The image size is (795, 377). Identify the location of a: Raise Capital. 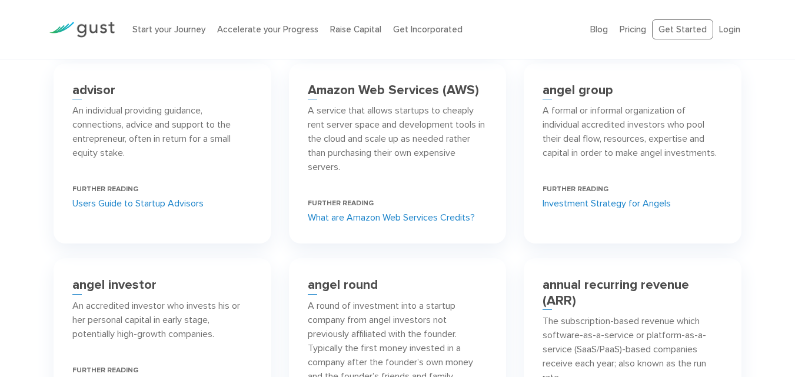
(355, 29).